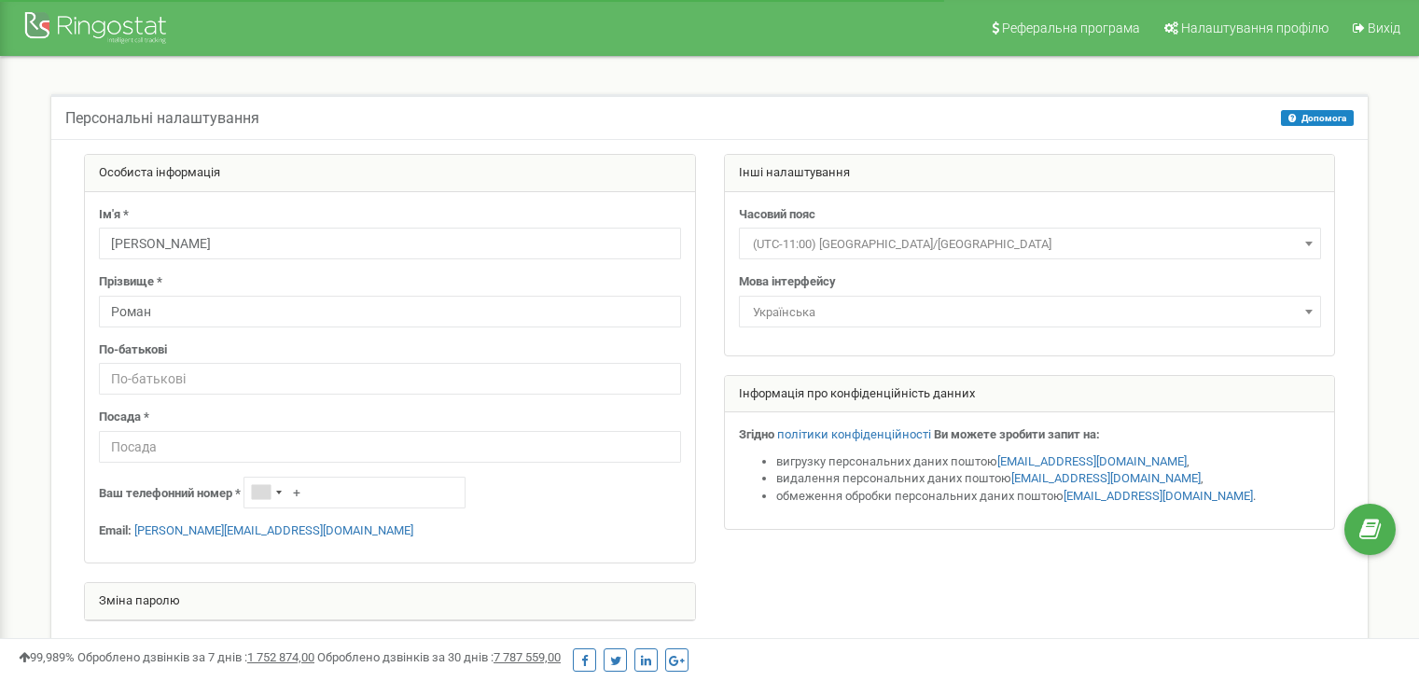 This screenshot has width=1419, height=681. What do you see at coordinates (1030, 395) in the screenshot?
I see `div: Інформація про конфіденційність данних` at bounding box center [1030, 395].